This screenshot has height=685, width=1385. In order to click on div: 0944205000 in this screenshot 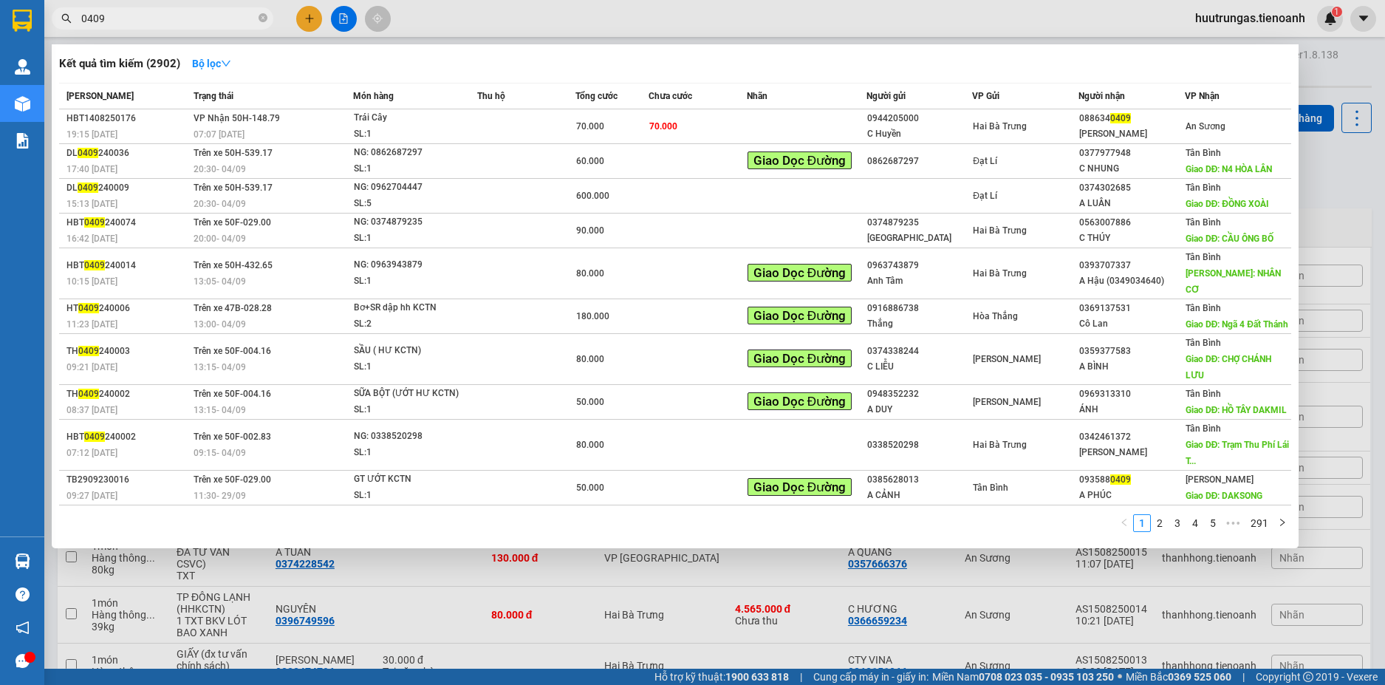, I will do `click(920, 118)`.